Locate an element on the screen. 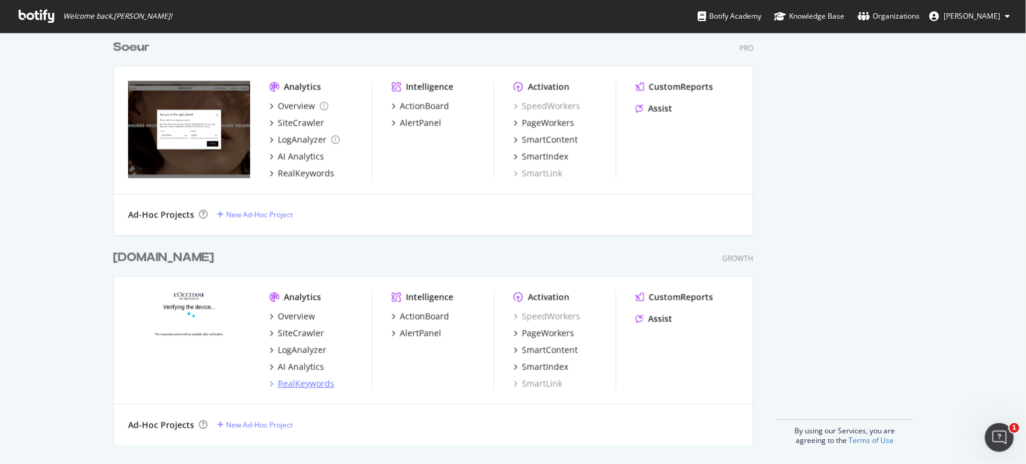 This screenshot has width=1026, height=464. img: uk.loccitane.com is located at coordinates (189, 340).